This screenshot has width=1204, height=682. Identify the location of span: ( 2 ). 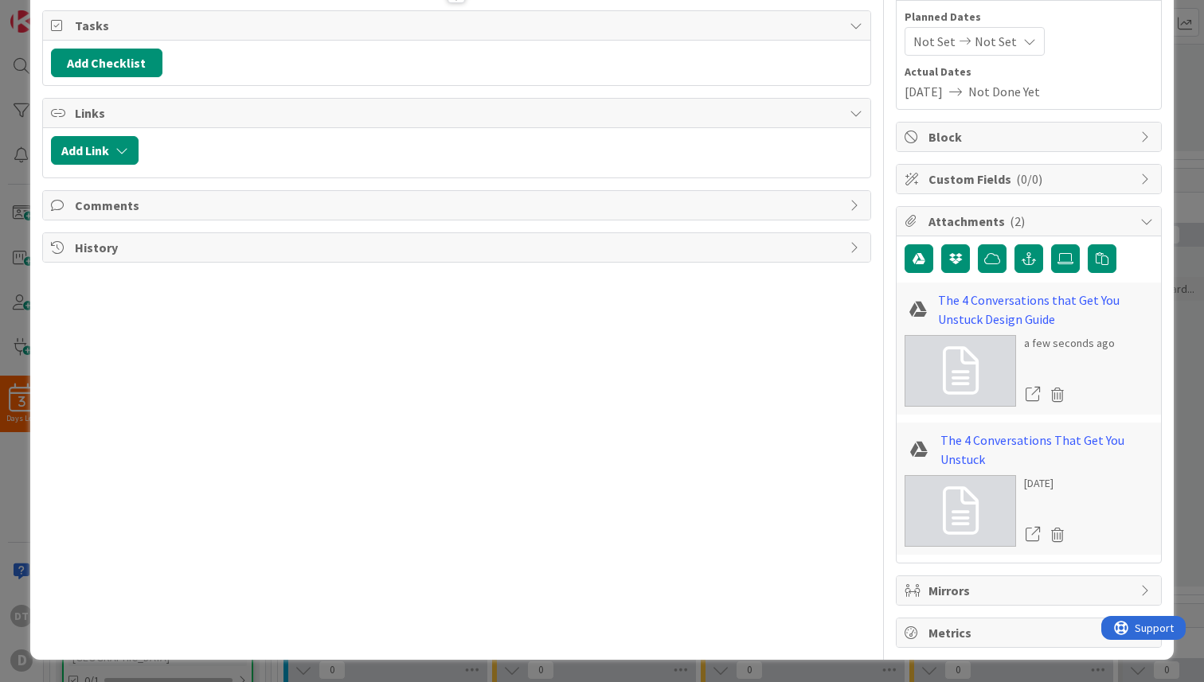
(1017, 221).